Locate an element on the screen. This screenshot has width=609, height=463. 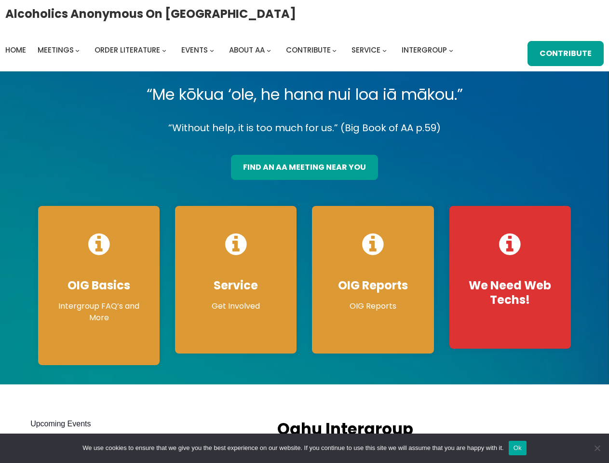
p: “Me kōkua ‘ole, he hana nui loa iā mākou.” is located at coordinates (304, 94).